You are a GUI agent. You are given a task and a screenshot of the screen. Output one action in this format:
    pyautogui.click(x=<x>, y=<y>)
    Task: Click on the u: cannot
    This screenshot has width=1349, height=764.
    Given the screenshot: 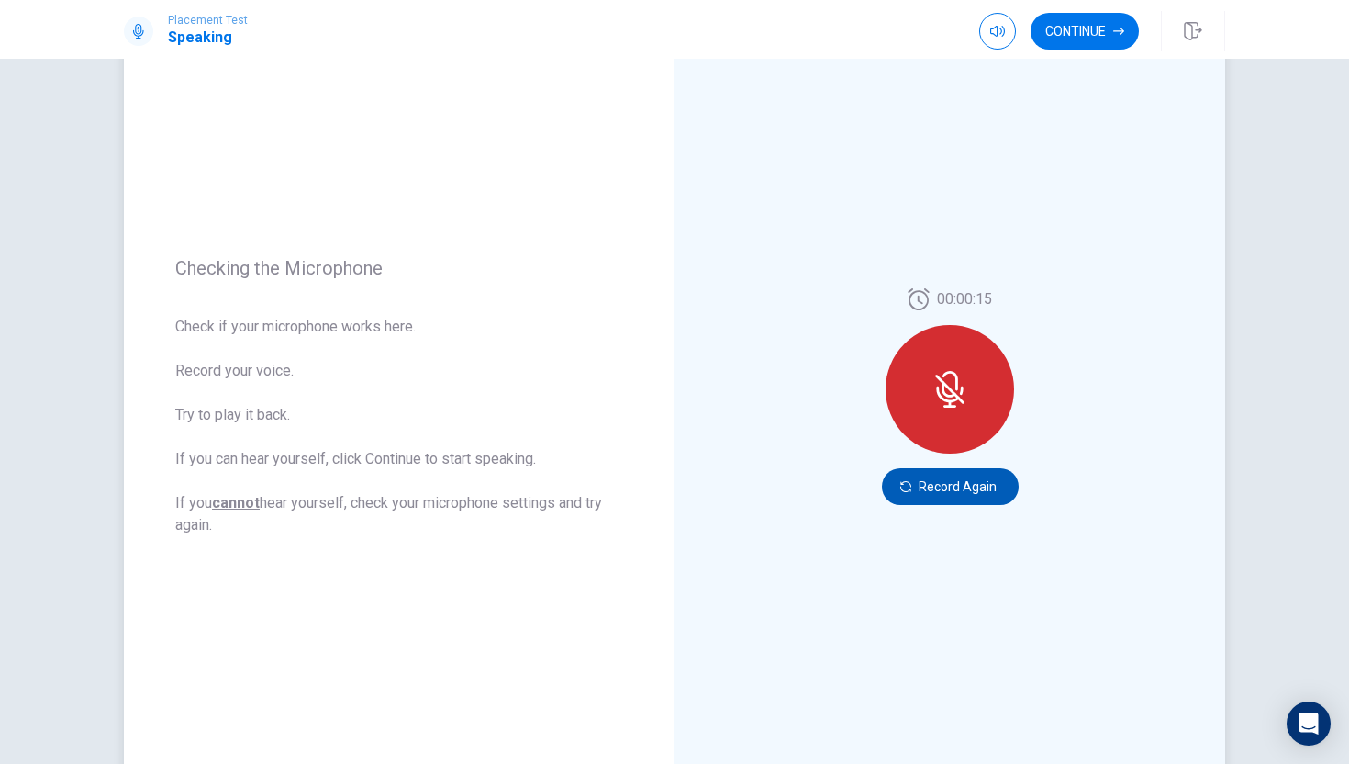 What is the action you would take?
    pyautogui.click(x=236, y=502)
    